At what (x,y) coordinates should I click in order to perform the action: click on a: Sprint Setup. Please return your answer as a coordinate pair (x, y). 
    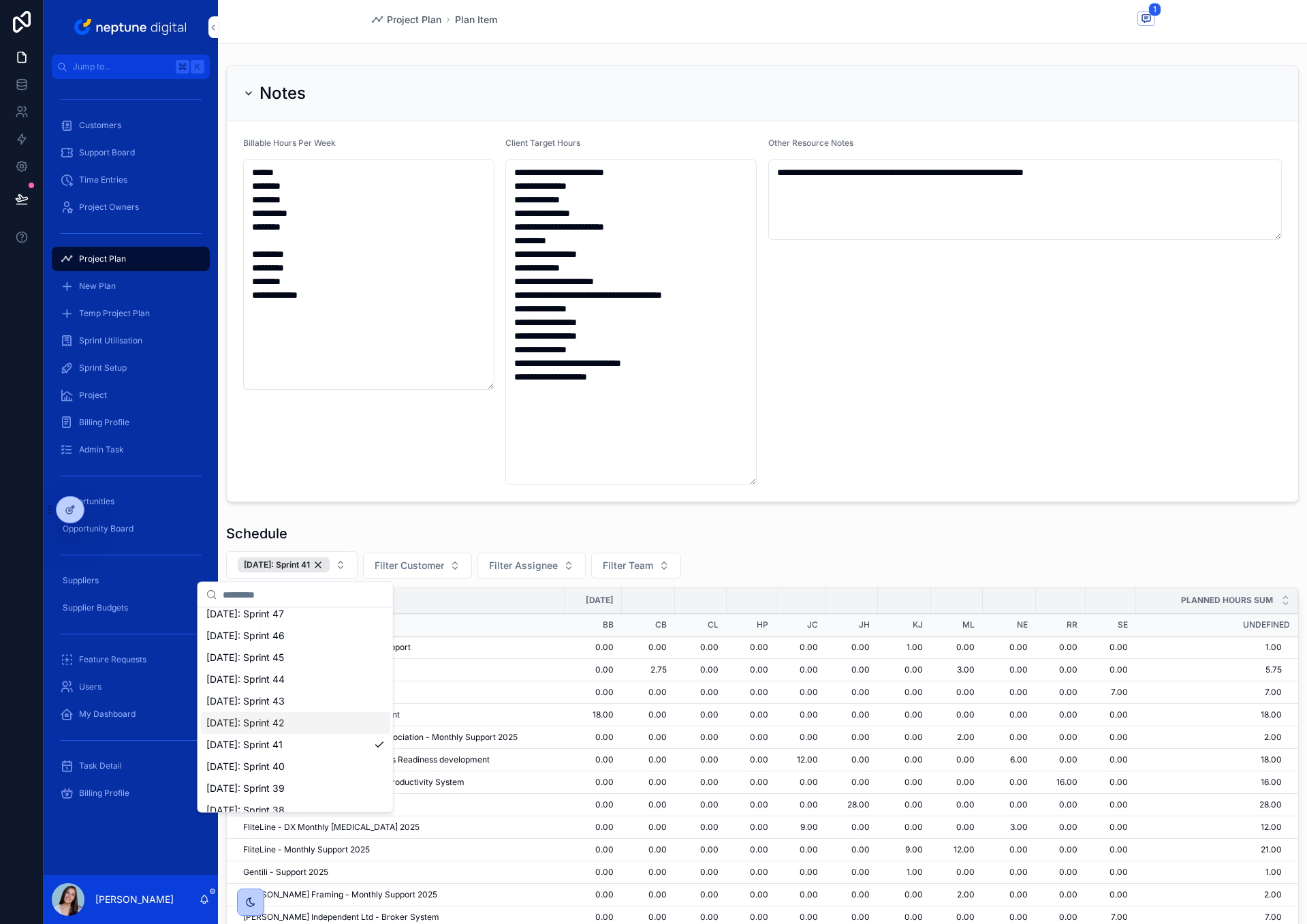
    Looking at the image, I should click on (130, 367).